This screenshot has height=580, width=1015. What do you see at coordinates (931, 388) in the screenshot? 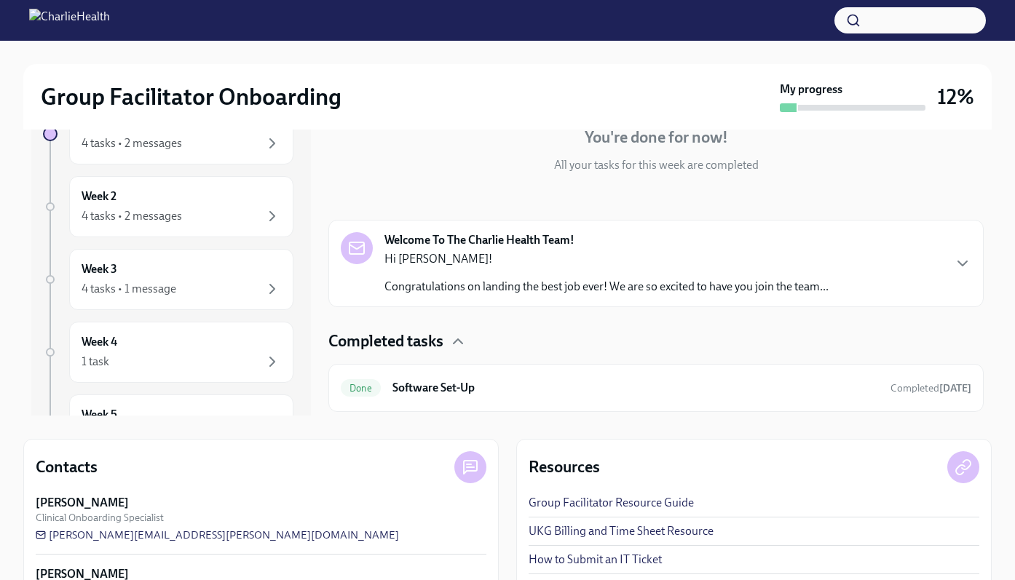
I see `span: September 15th, 2025 17:42` at bounding box center [931, 388].